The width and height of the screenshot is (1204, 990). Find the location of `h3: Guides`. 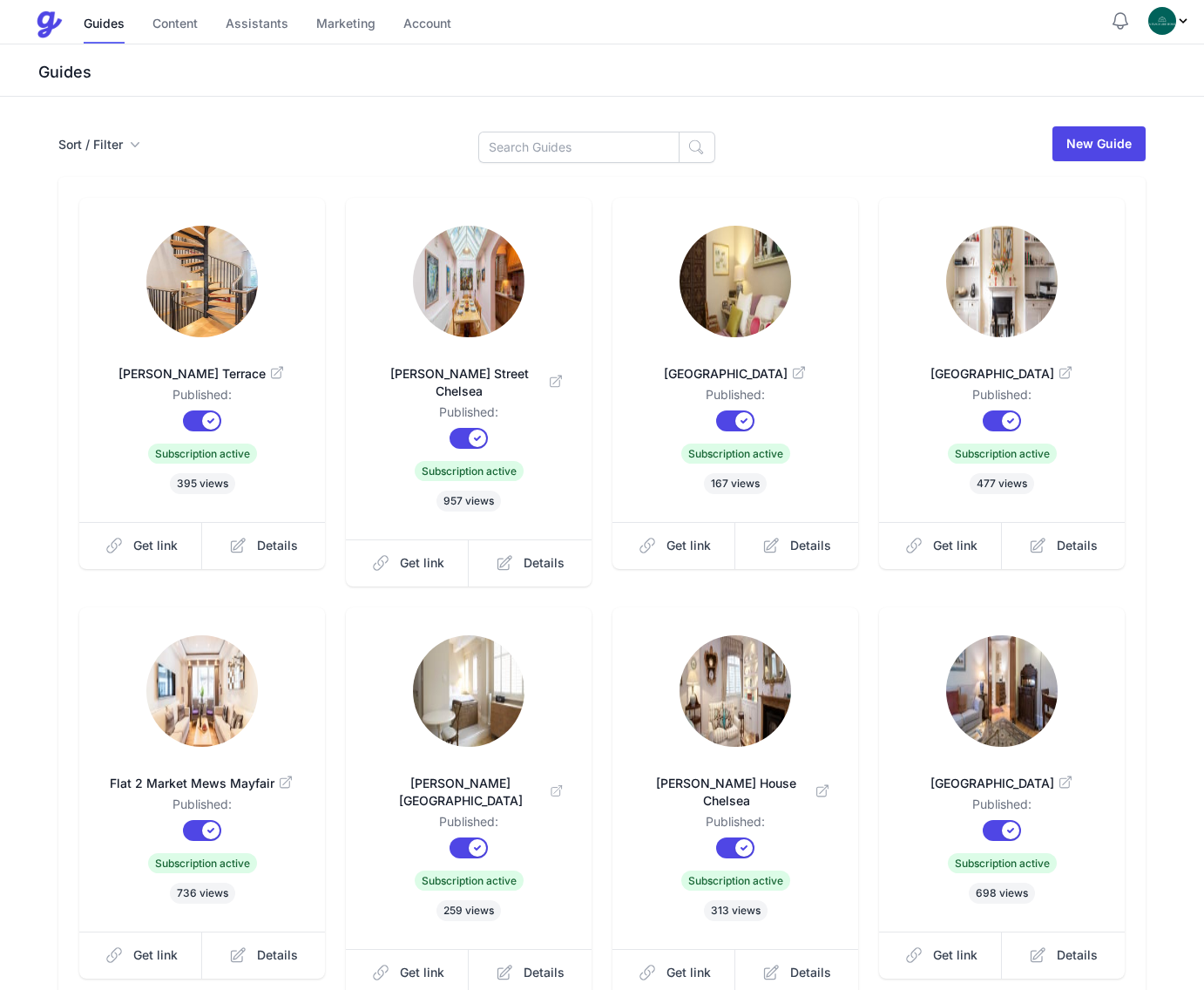

h3: Guides is located at coordinates (619, 72).